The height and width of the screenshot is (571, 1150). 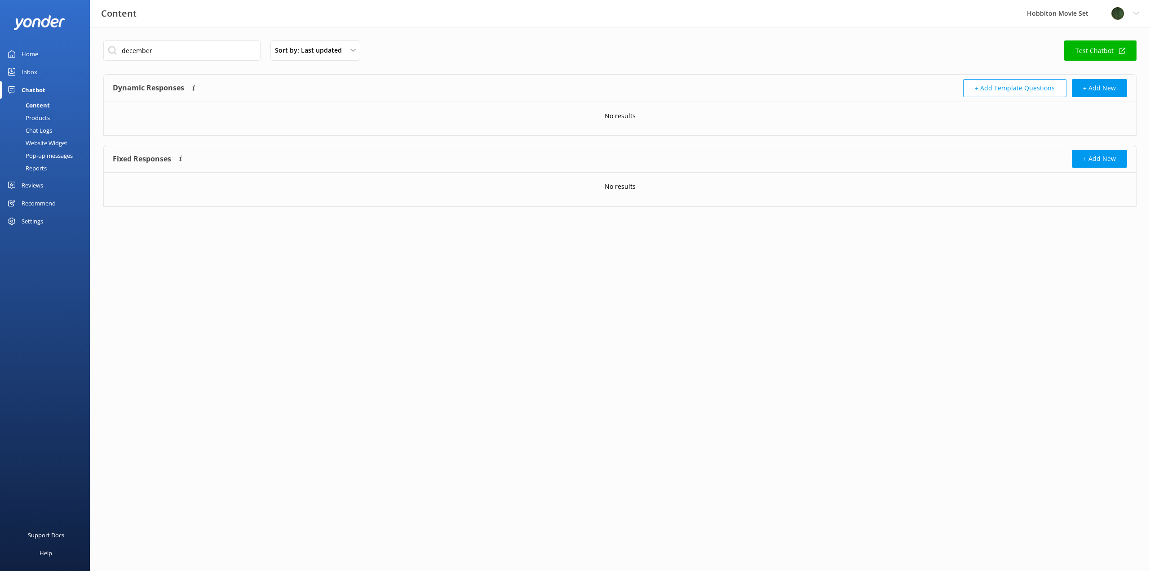 I want to click on div: Recommend, so click(x=39, y=203).